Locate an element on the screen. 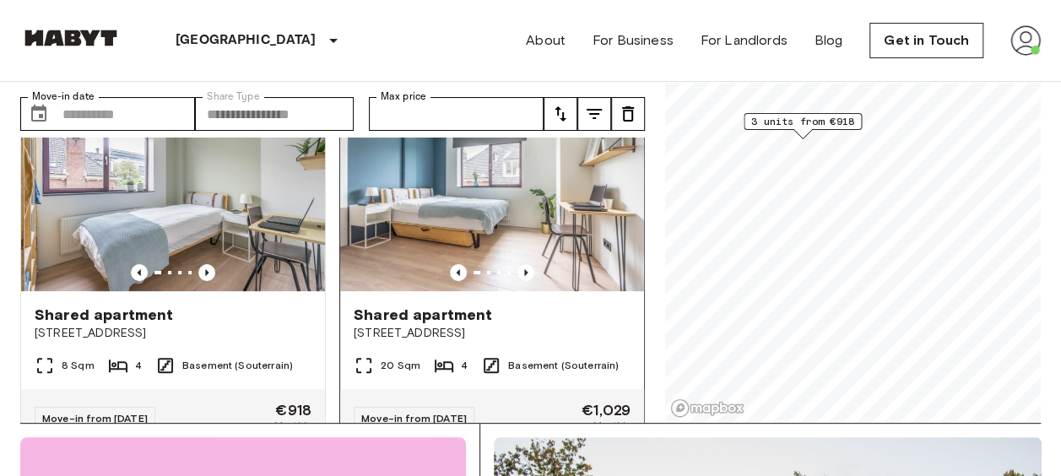 The image size is (1061, 476). img: Marketing picture of unit NL-13-11-004-02Q is located at coordinates (492, 190).